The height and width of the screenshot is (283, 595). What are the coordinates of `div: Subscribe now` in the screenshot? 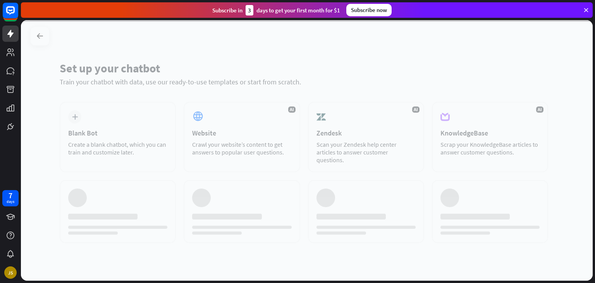 It's located at (368, 10).